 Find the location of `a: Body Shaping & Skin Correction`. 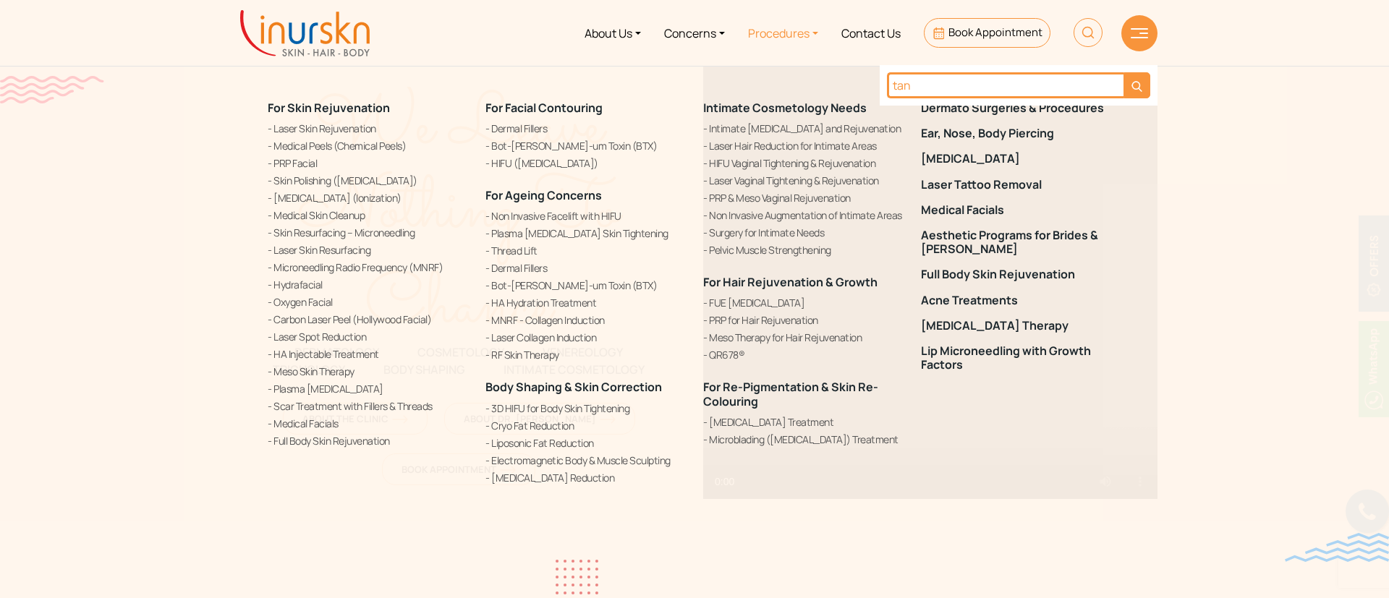

a: Body Shaping & Skin Correction is located at coordinates (574, 387).